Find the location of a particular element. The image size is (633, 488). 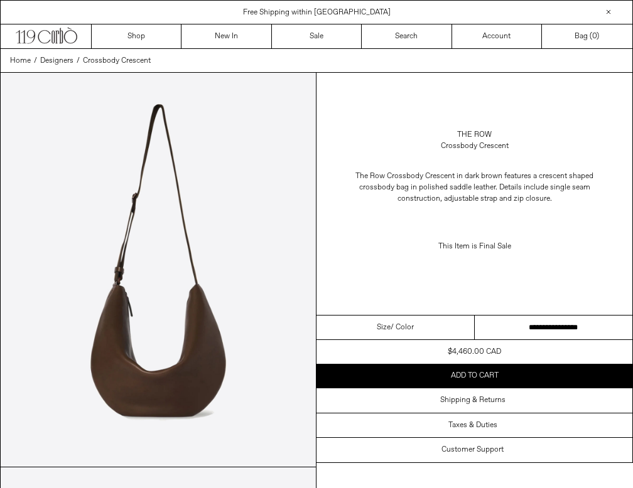

a: Account is located at coordinates (497, 36).